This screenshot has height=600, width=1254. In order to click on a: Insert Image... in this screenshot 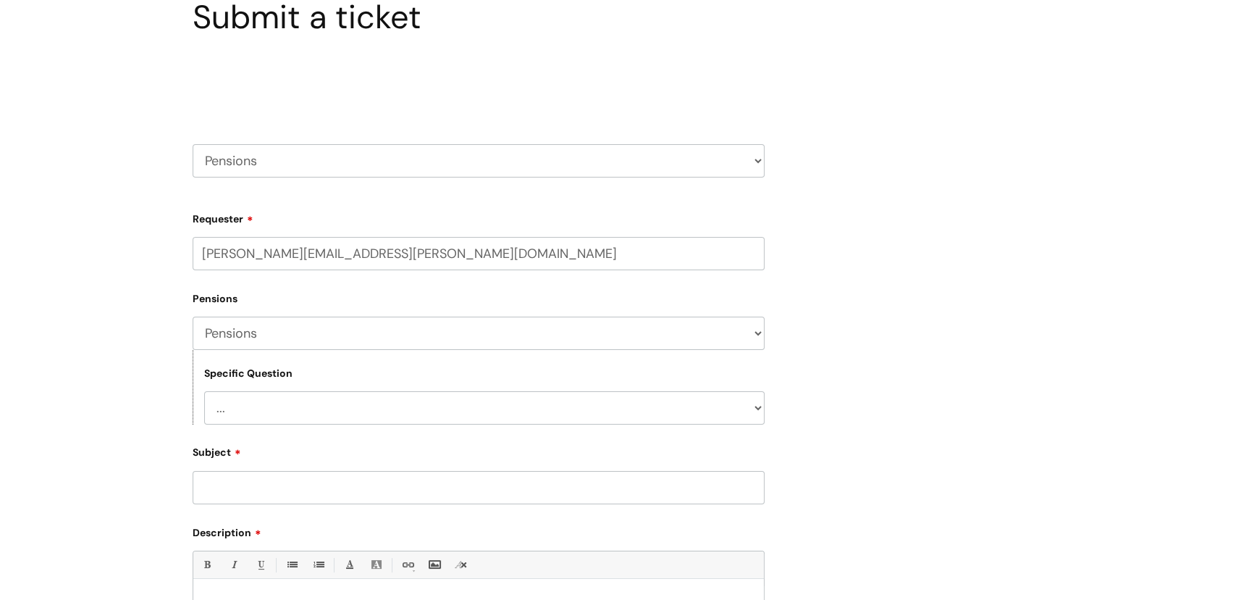, I will do `click(434, 564)`.